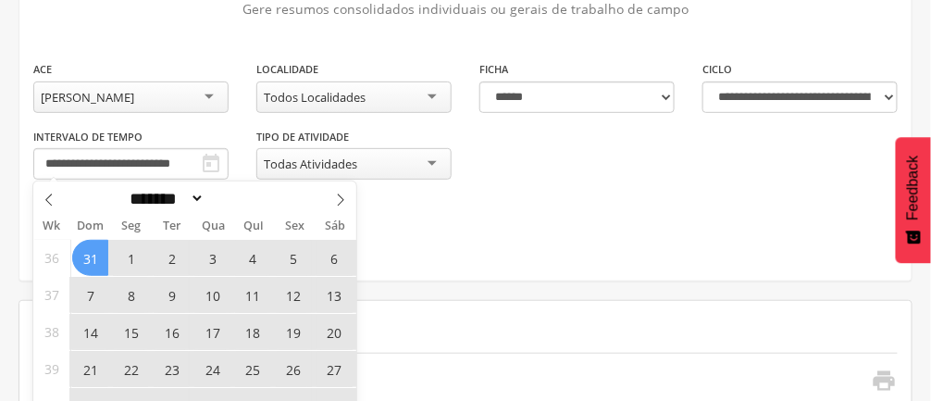  I want to click on label: Intervalo de Tempo, so click(88, 137).